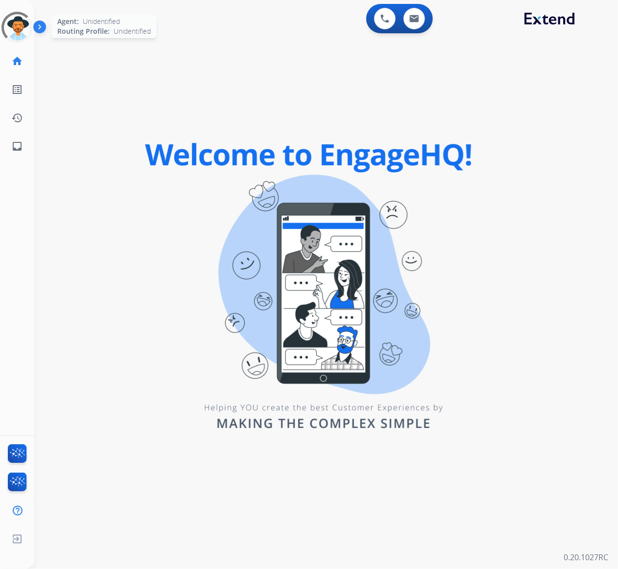 This screenshot has height=569, width=618. Describe the element at coordinates (17, 90) in the screenshot. I see `mat-icon: list_alt` at that location.